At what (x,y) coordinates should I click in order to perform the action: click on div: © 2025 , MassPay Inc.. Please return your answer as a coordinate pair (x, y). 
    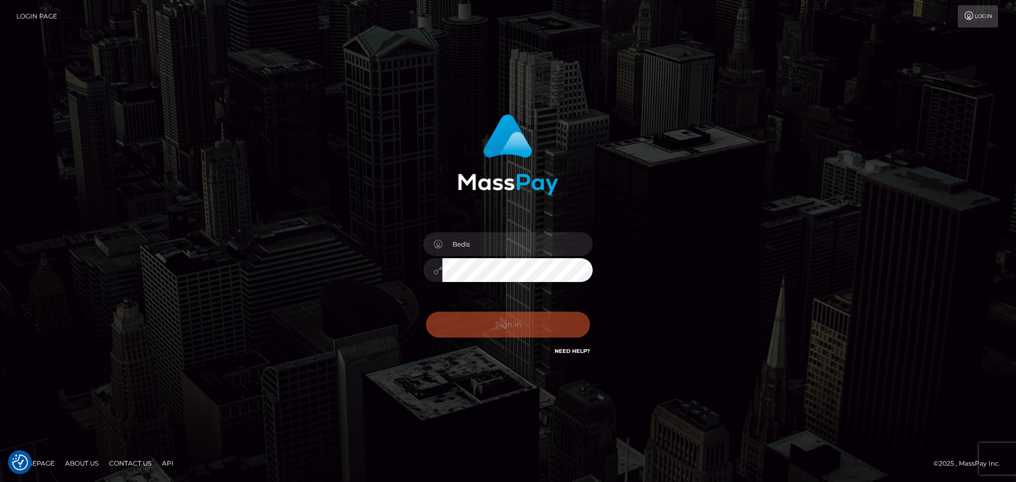
    Looking at the image, I should click on (971, 464).